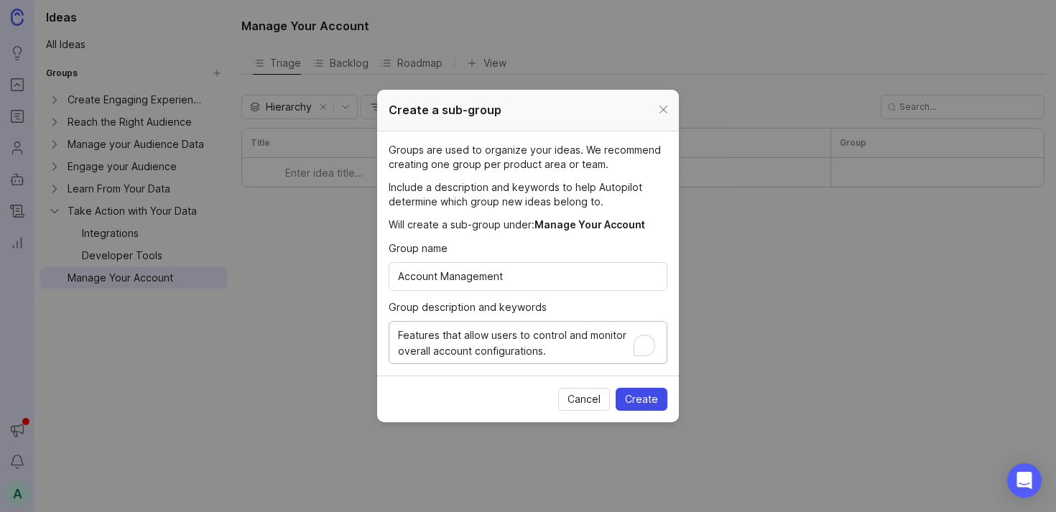  I want to click on label: Group name, so click(528, 249).